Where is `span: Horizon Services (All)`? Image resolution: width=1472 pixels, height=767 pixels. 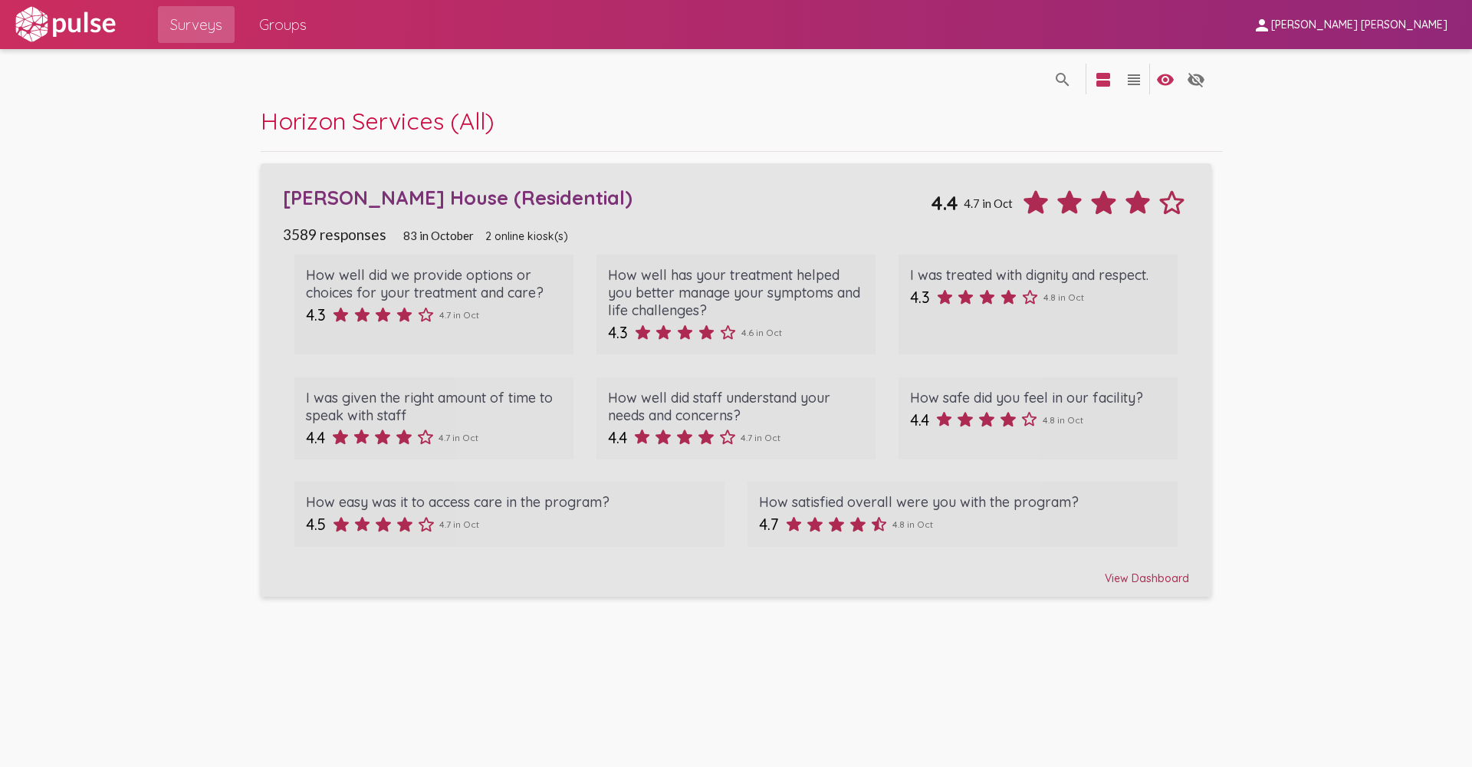
span: Horizon Services (All) is located at coordinates (377, 120).